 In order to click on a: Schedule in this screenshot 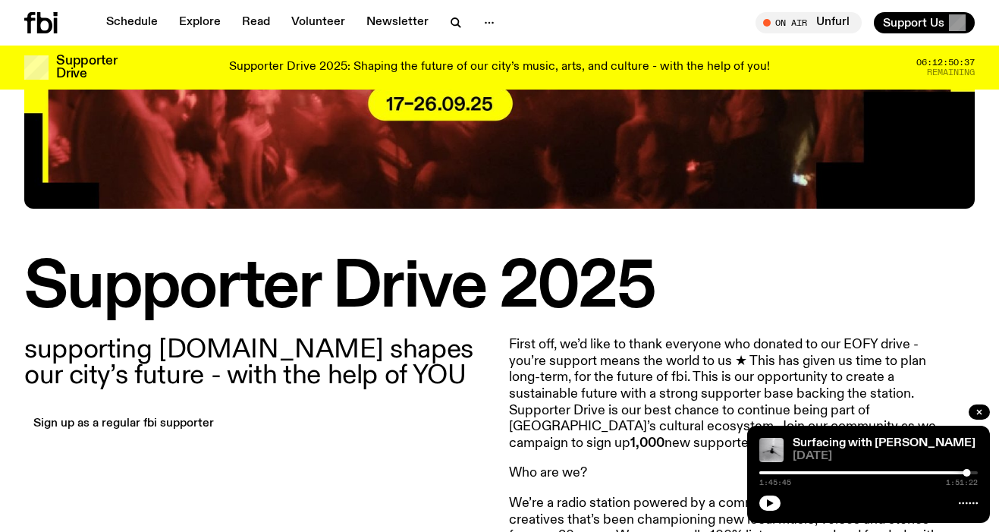, I will do `click(132, 23)`.